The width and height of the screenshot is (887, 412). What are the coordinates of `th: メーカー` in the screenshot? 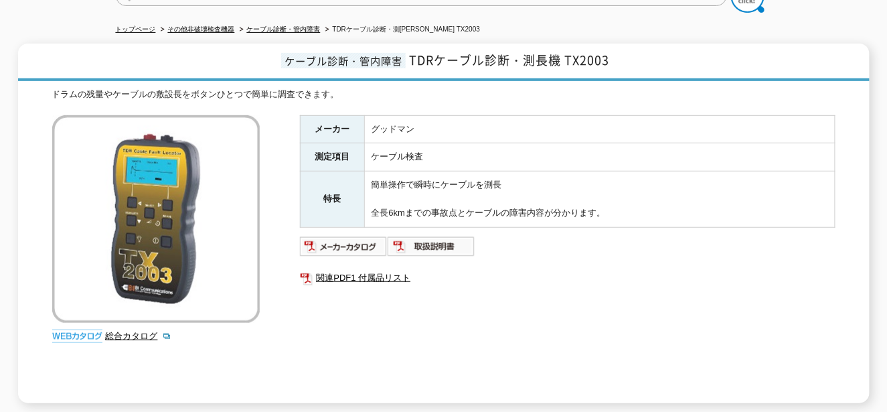 It's located at (332, 129).